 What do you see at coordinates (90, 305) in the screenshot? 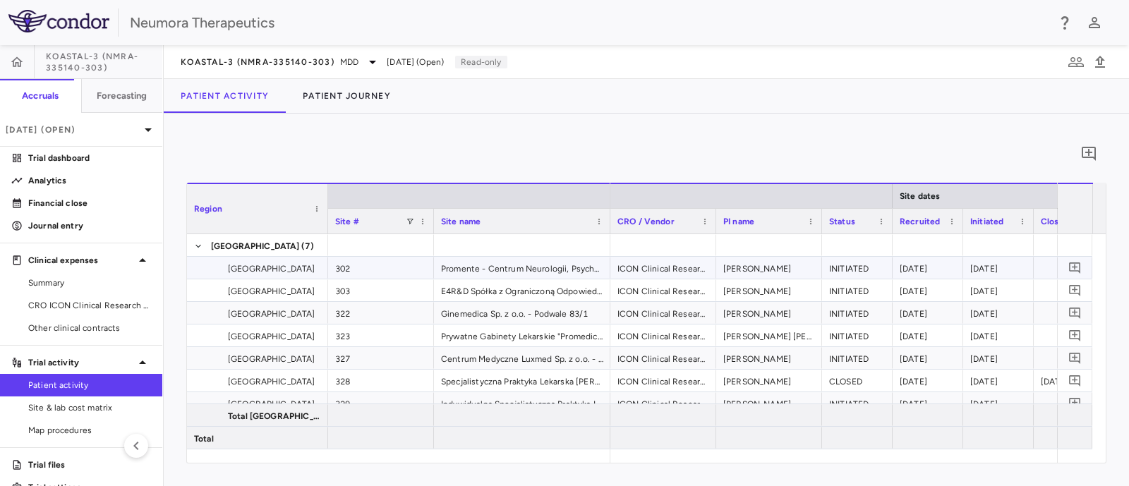
I see `span: CRO ICON Clinical Research Limited` at bounding box center [90, 305].